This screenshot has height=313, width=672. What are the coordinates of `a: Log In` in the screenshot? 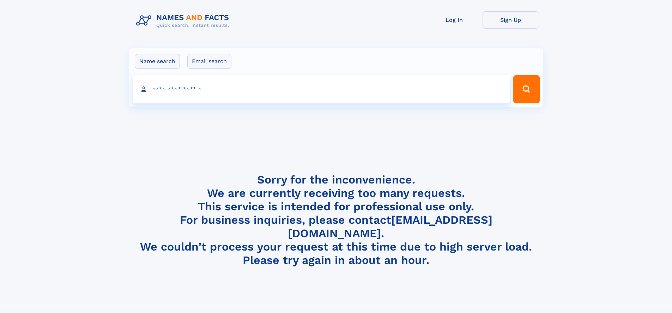 It's located at (455, 20).